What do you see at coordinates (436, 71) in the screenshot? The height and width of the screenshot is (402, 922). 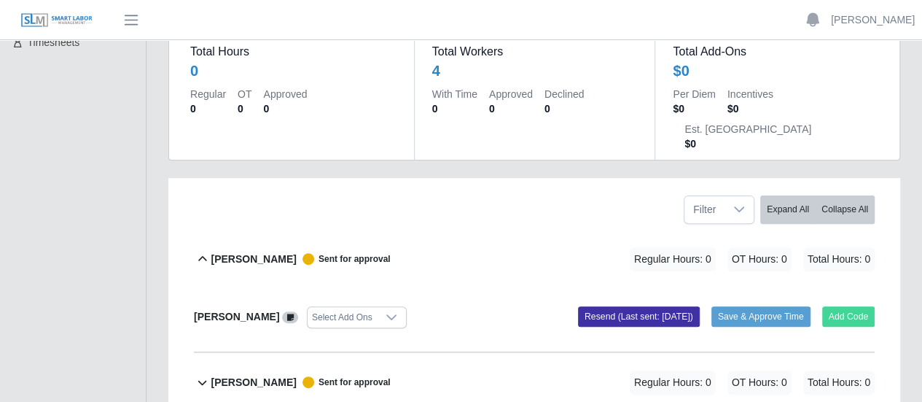 I see `div: 4` at bounding box center [436, 71].